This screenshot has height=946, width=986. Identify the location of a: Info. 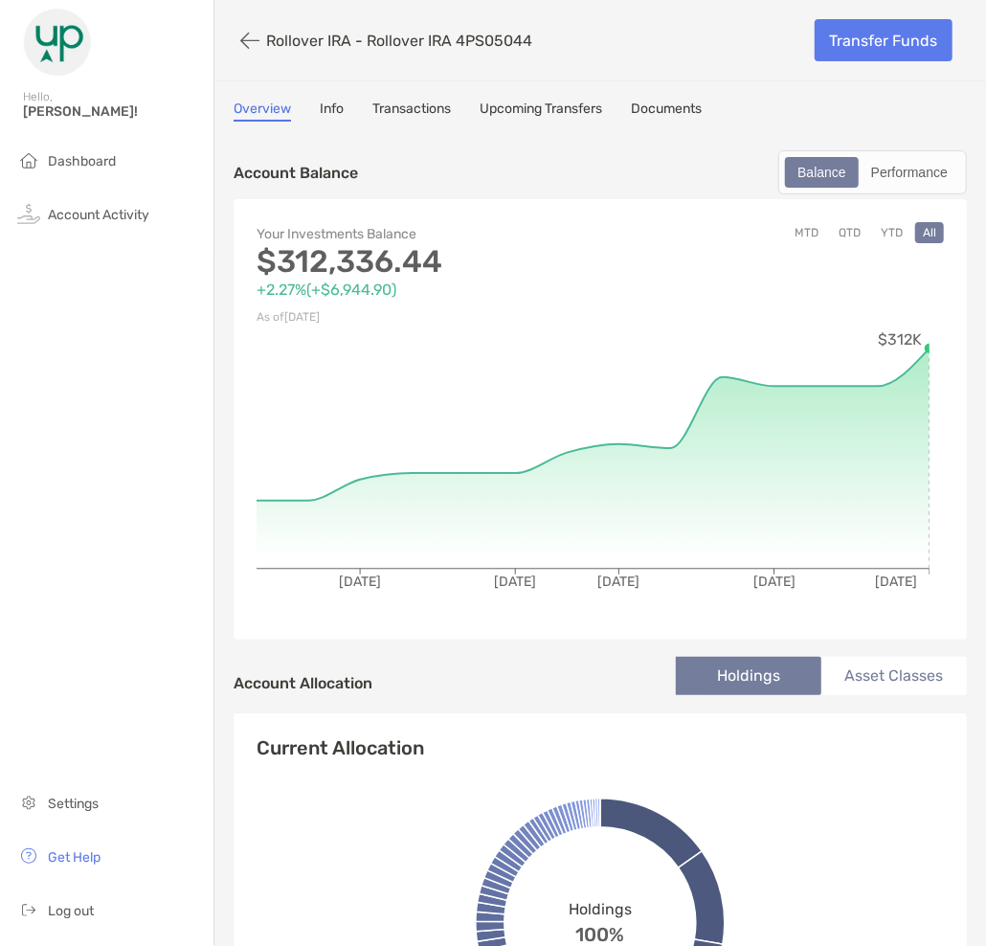
(331, 111).